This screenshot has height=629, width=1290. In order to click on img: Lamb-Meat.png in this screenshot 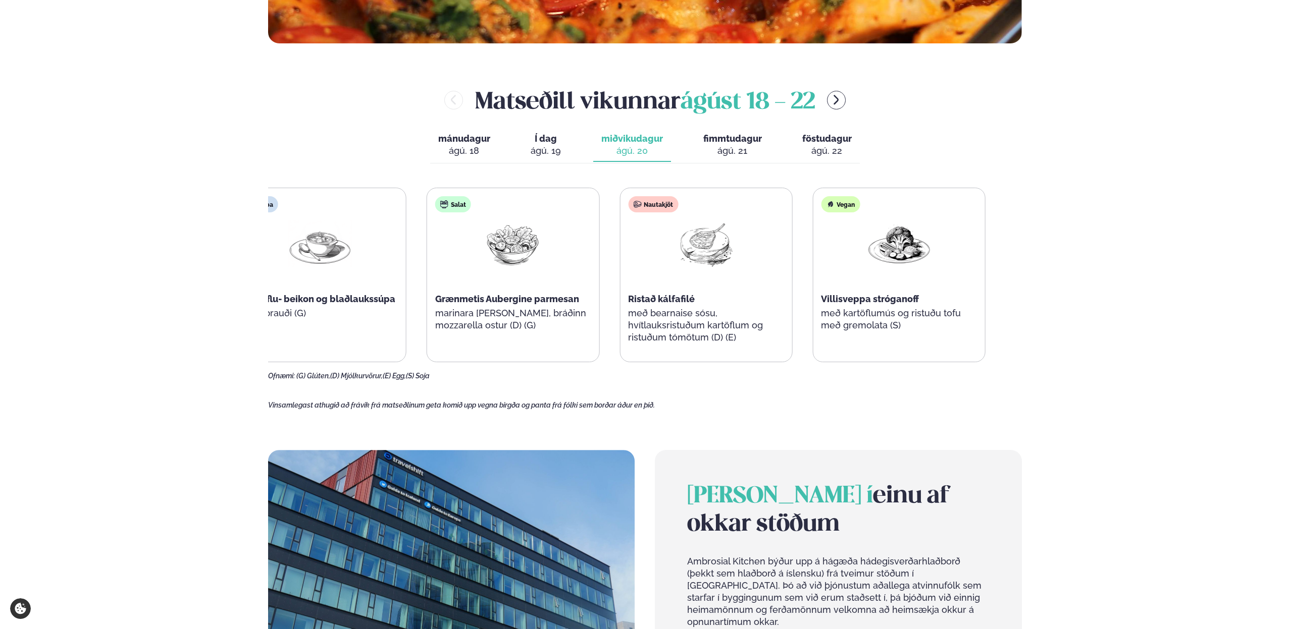, I will do `click(706, 244)`.